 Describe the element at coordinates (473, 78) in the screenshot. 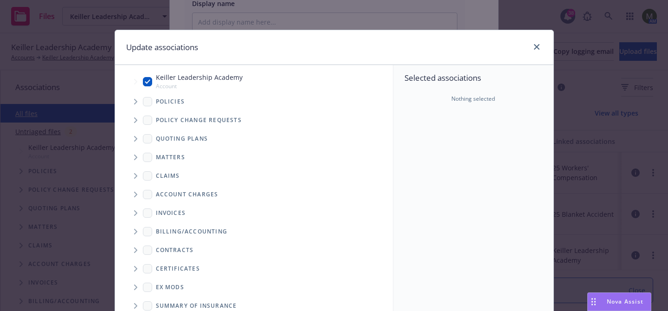

I see `span: Selected associations` at that location.